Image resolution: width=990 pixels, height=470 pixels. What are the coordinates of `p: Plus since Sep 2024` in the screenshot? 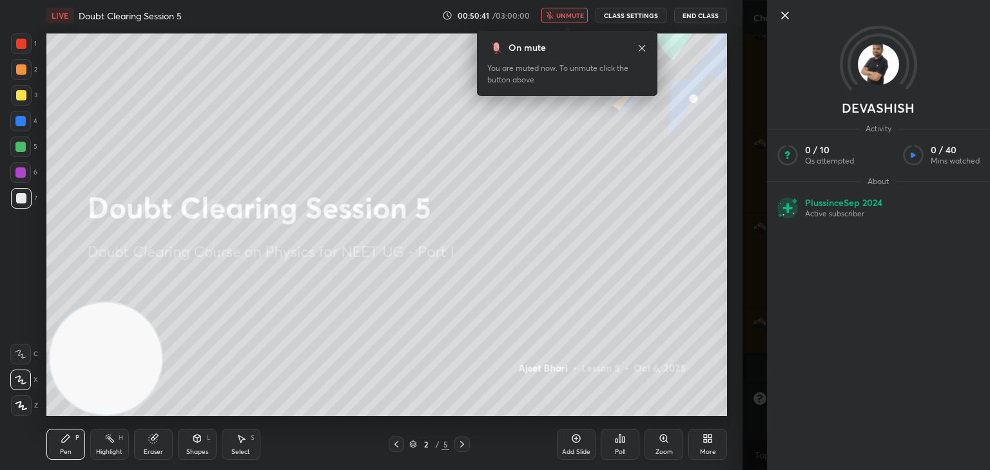 It's located at (844, 203).